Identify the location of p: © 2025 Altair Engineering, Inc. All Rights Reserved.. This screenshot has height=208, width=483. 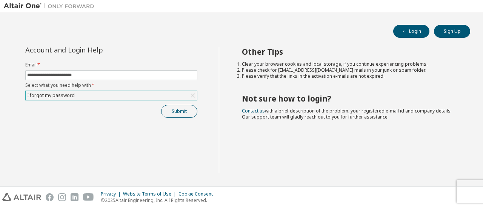
(159, 200).